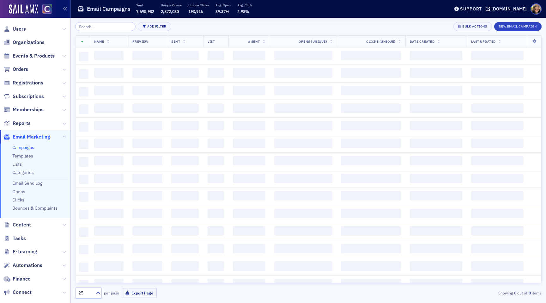 Image resolution: width=546 pixels, height=303 pixels. Describe the element at coordinates (35, 208) in the screenshot. I see `a: Bounces & Complaints` at that location.